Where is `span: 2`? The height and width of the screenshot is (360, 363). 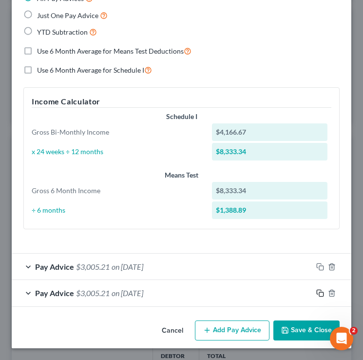 span: 2 is located at coordinates (354, 330).